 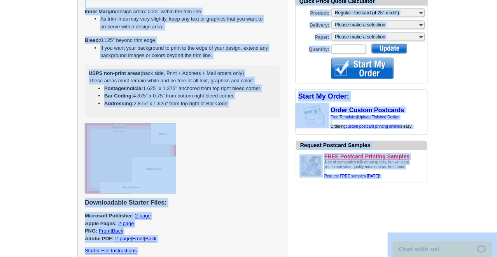 I want to click on span: | Ordering is easy!, so click(x=371, y=122).